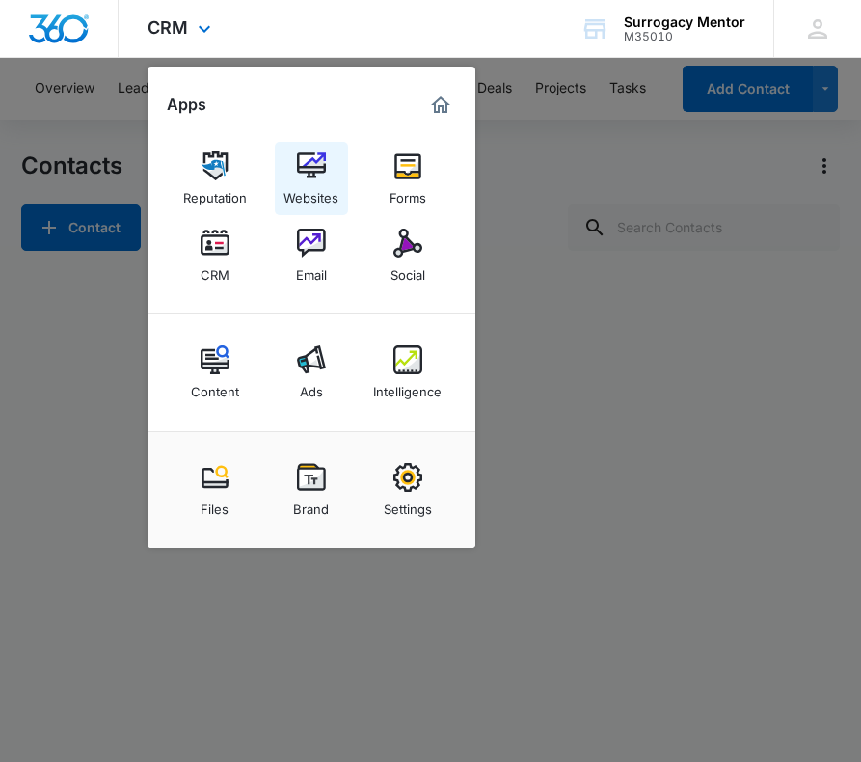 Image resolution: width=861 pixels, height=762 pixels. Describe the element at coordinates (408, 193) in the screenshot. I see `div: Forms` at that location.